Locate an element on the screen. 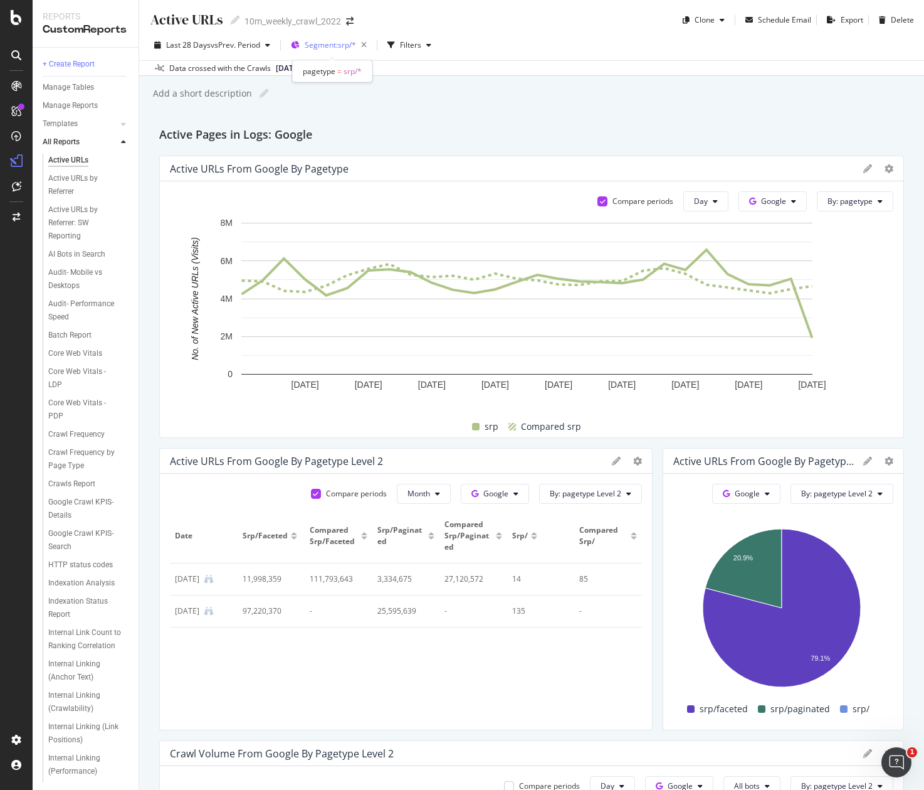 Image resolution: width=924 pixels, height=790 pixels. a: Internal Link Count to Ranking Correlation is located at coordinates (89, 639).